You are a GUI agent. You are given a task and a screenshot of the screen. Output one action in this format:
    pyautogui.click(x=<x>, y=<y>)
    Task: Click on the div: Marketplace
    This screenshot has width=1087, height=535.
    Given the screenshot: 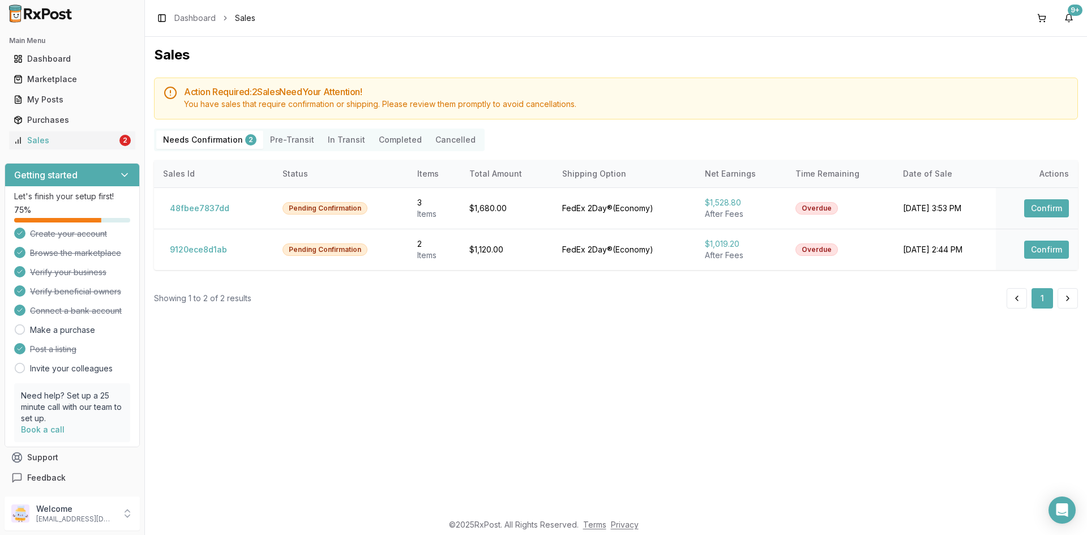 What is the action you would take?
    pyautogui.click(x=72, y=79)
    